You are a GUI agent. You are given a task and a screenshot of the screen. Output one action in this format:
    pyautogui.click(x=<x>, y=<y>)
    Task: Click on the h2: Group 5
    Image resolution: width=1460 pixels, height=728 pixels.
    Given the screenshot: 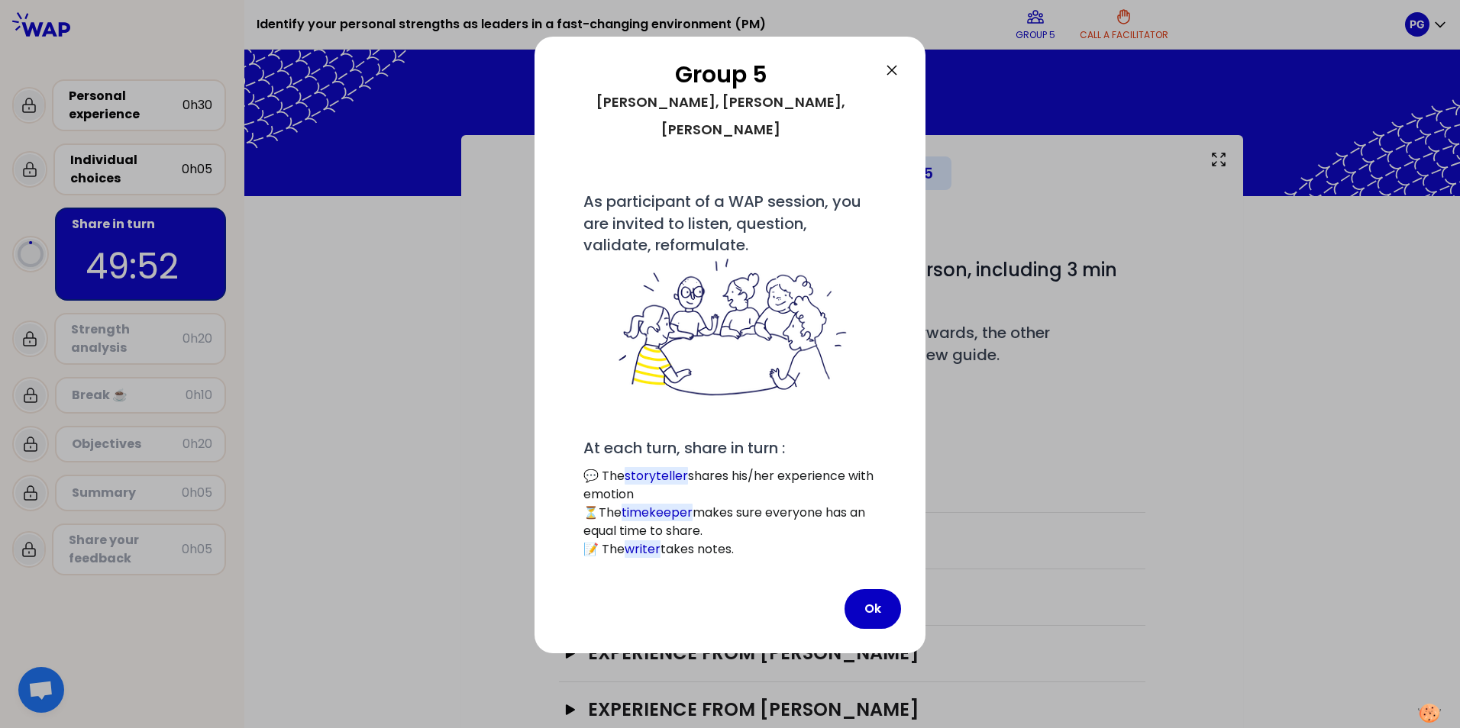 What is the action you would take?
    pyautogui.click(x=721, y=75)
    